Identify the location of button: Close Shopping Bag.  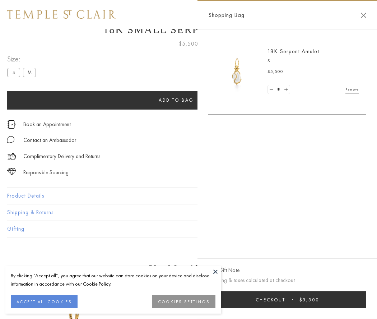
(363, 15).